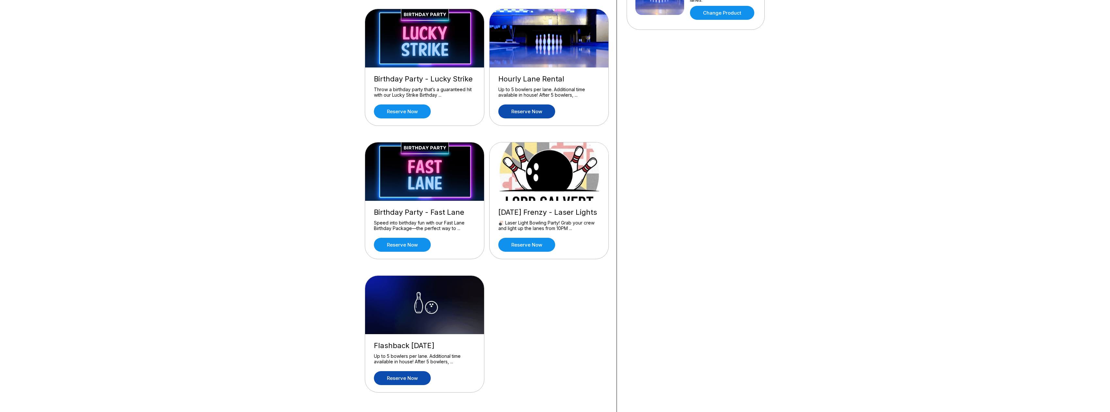 The image size is (1110, 412). I want to click on img: Friday Frenzy - Laser Lights, so click(549, 172).